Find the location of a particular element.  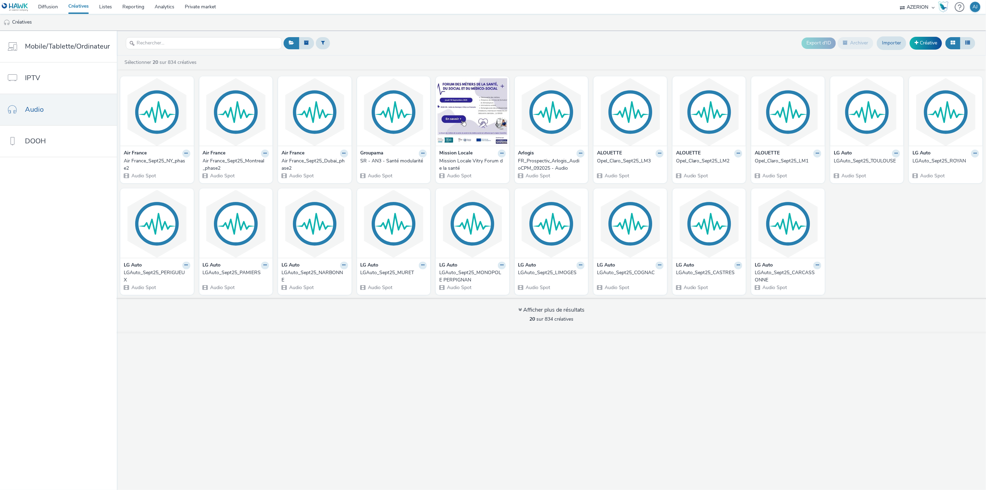

a: LGAuto_Sept25_TOULOUSE is located at coordinates (867, 161).